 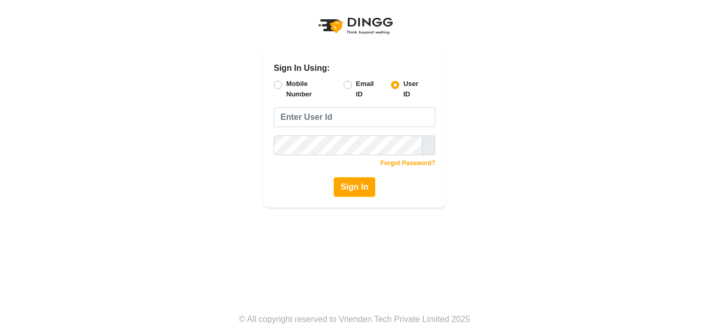 I want to click on img: logo1.svg, so click(x=355, y=26).